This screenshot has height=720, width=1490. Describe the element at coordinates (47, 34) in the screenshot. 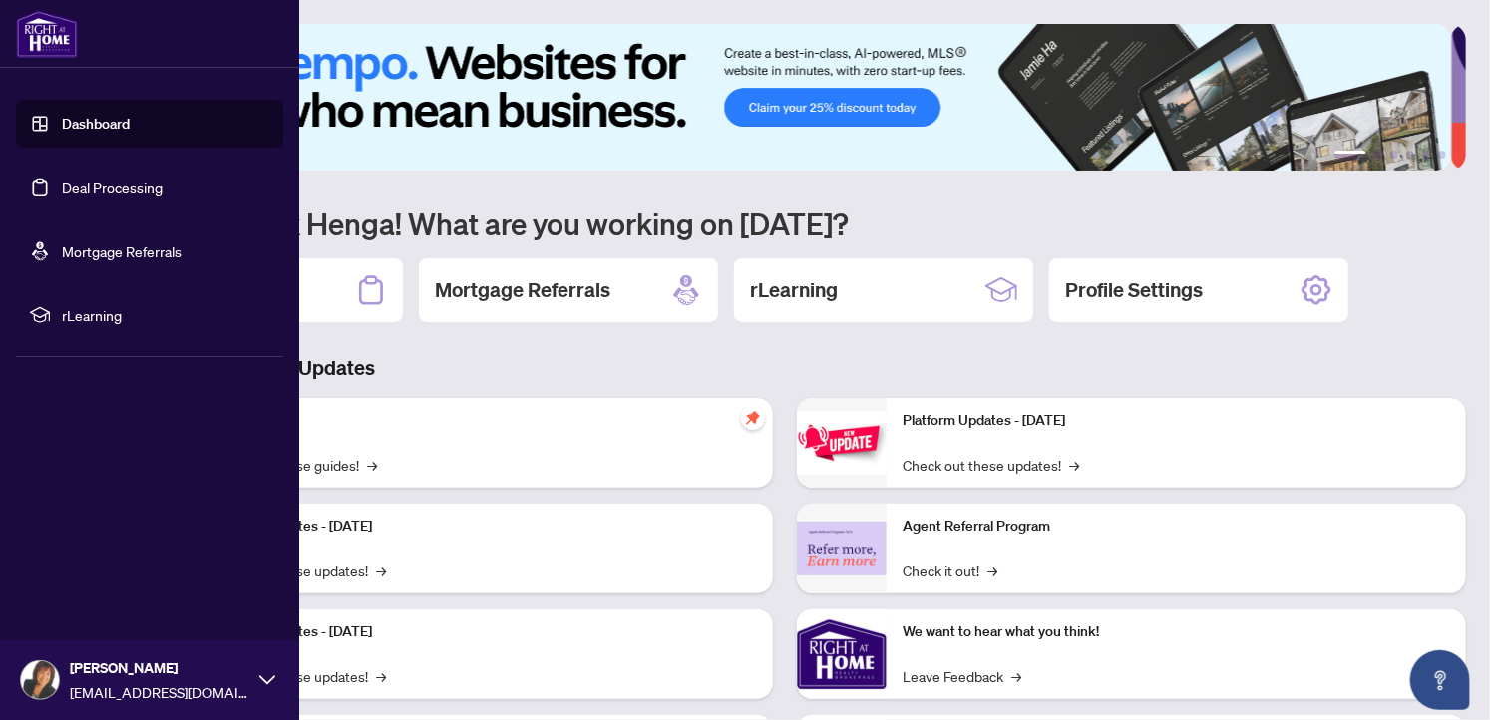

I see `img: logo` at that location.